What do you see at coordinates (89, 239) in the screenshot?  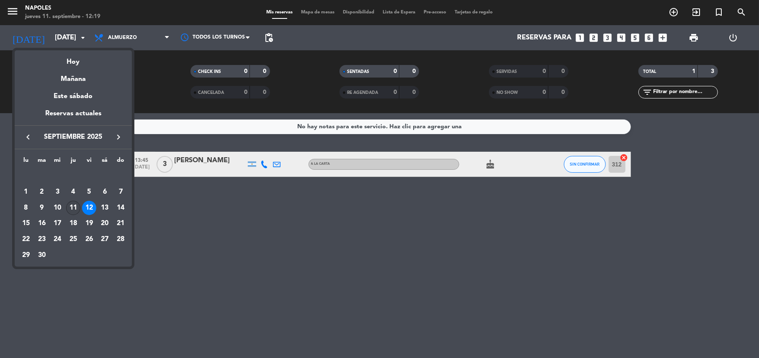 I see `div: 26` at bounding box center [89, 239].